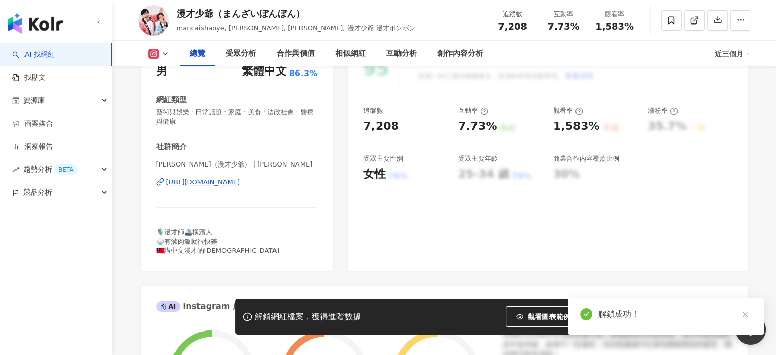 This screenshot has height=355, width=776. What do you see at coordinates (51, 169) in the screenshot?
I see `span: 趨勢分析` at bounding box center [51, 169].